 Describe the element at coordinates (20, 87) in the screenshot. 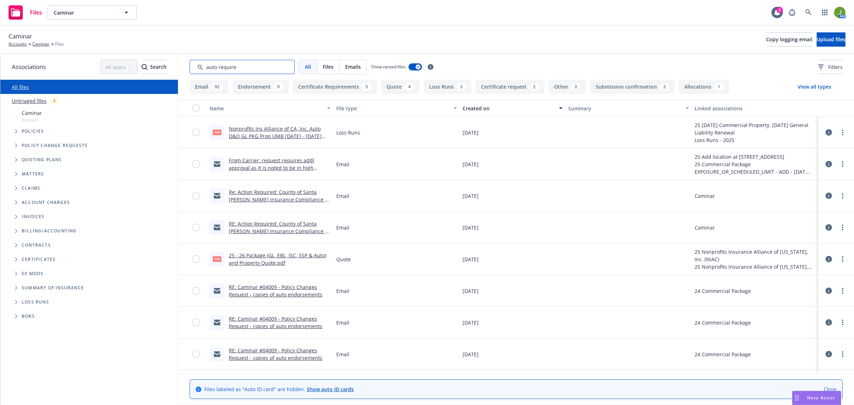

I see `a: All files` at that location.